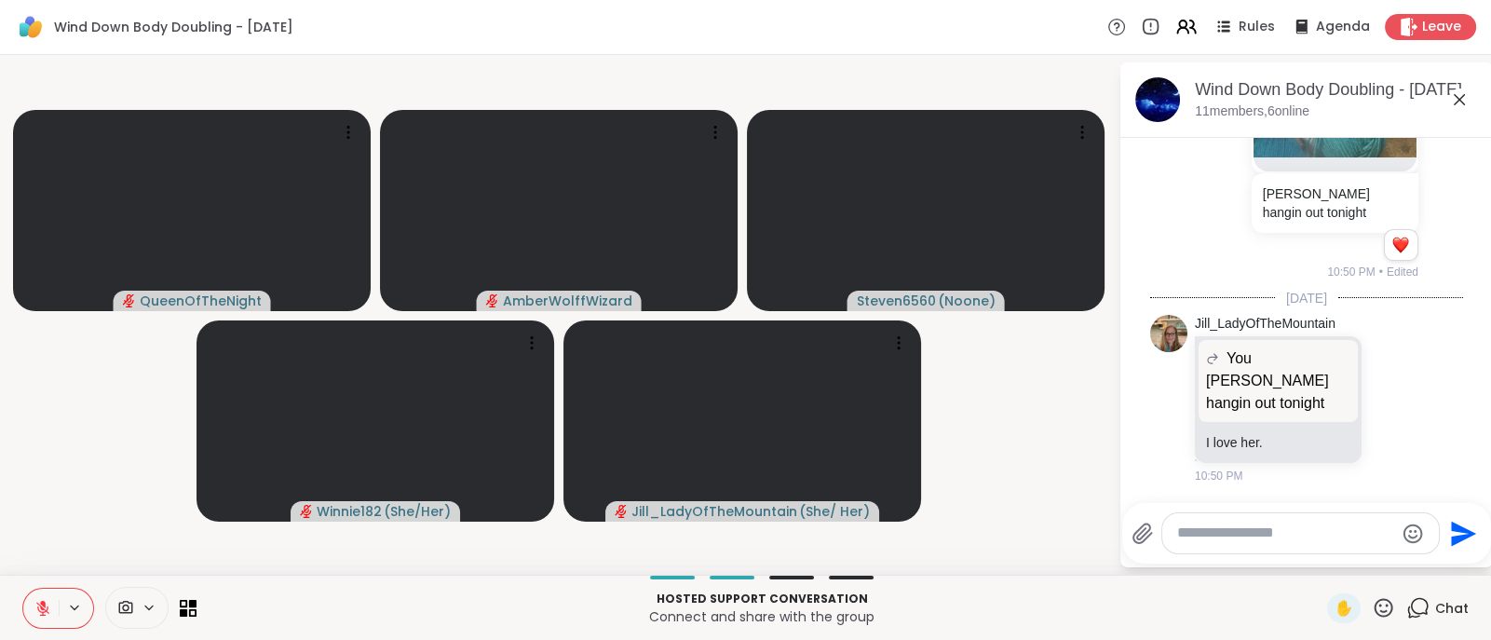 The width and height of the screenshot is (1491, 640). What do you see at coordinates (967, 301) in the screenshot?
I see `span: ( Noone )` at bounding box center [967, 301].